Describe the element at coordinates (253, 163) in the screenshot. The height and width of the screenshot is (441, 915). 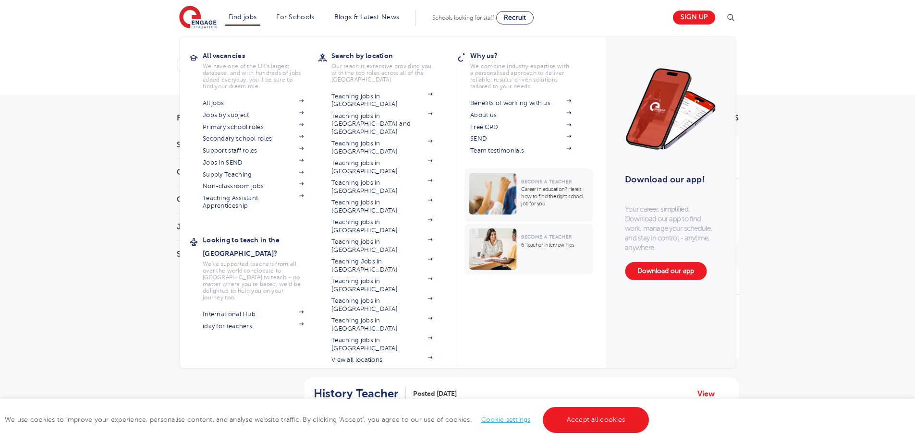
I see `a: Jobs in SEND` at that location.